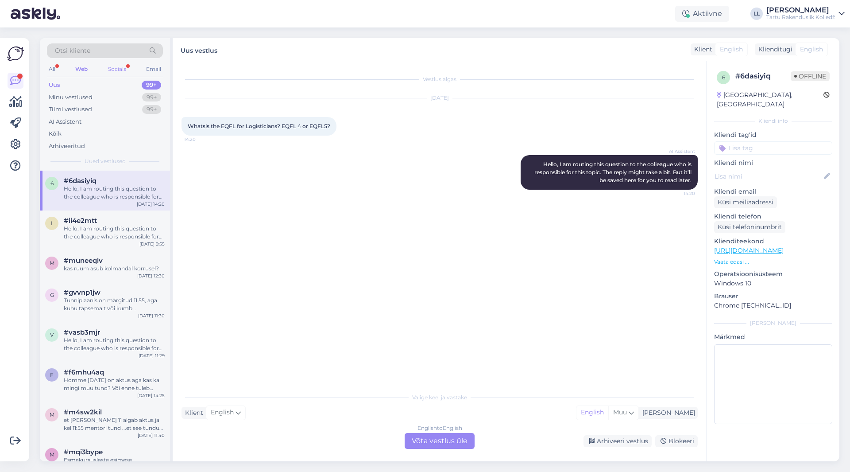  I want to click on div: Kliendi info, so click(773, 121).